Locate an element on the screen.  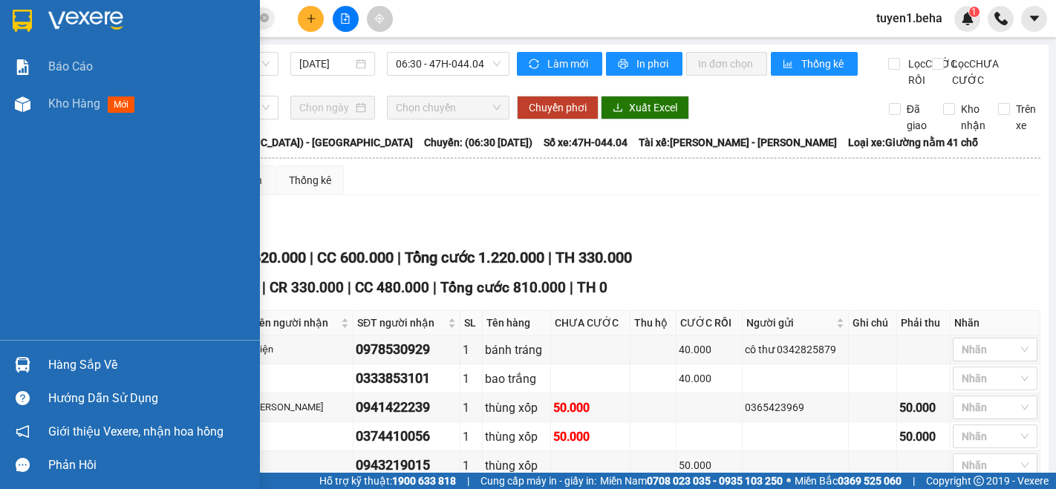
button: caret-down is located at coordinates (1034, 19).